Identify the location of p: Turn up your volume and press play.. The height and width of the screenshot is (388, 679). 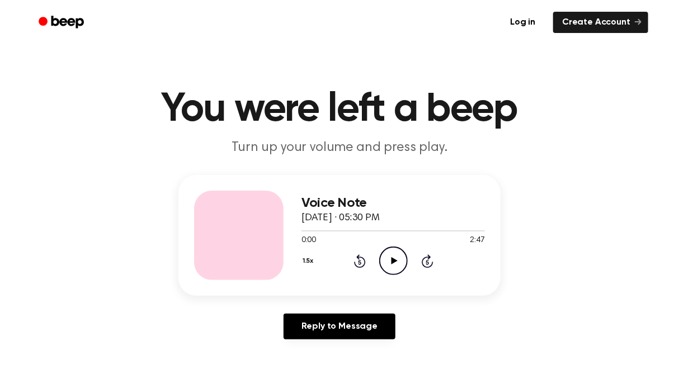
(340, 148).